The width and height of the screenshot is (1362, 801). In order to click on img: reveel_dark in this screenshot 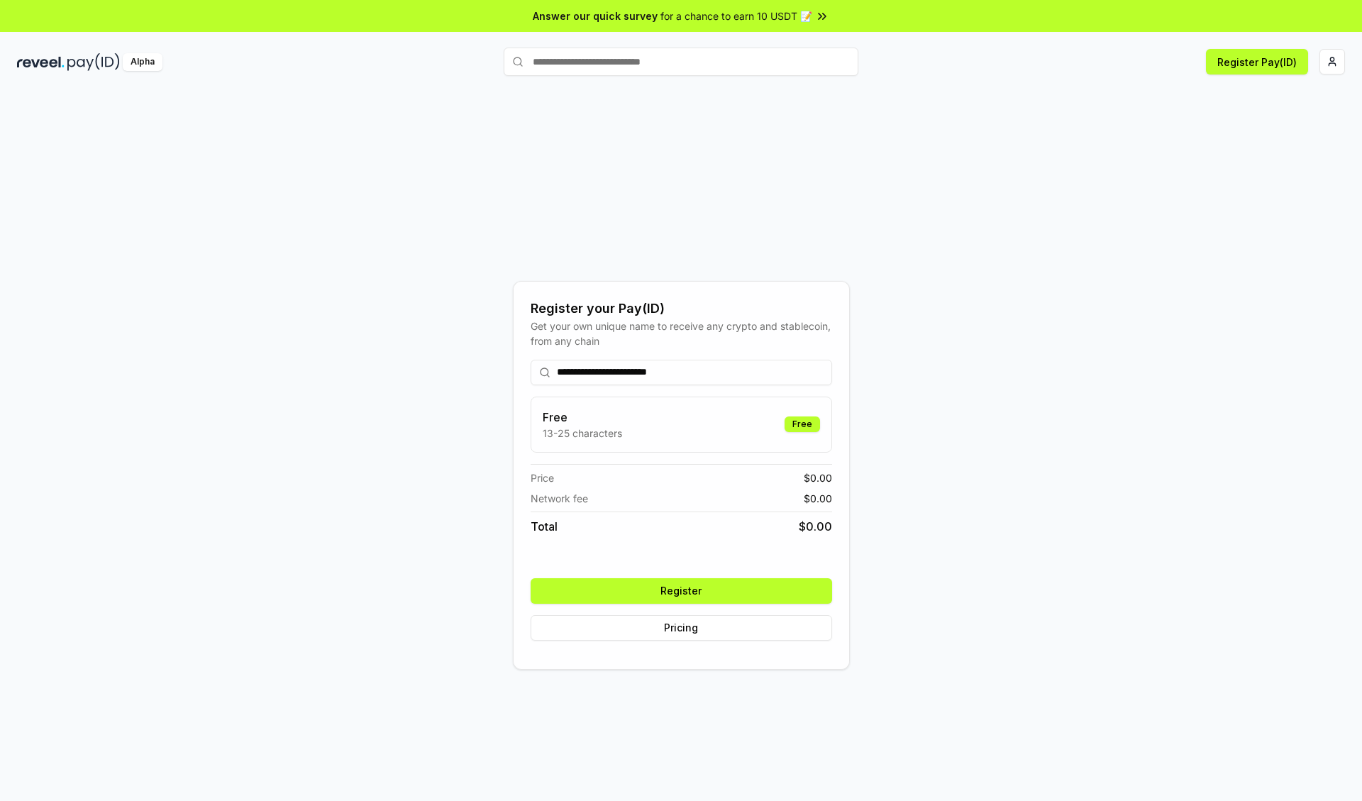, I will do `click(40, 62)`.